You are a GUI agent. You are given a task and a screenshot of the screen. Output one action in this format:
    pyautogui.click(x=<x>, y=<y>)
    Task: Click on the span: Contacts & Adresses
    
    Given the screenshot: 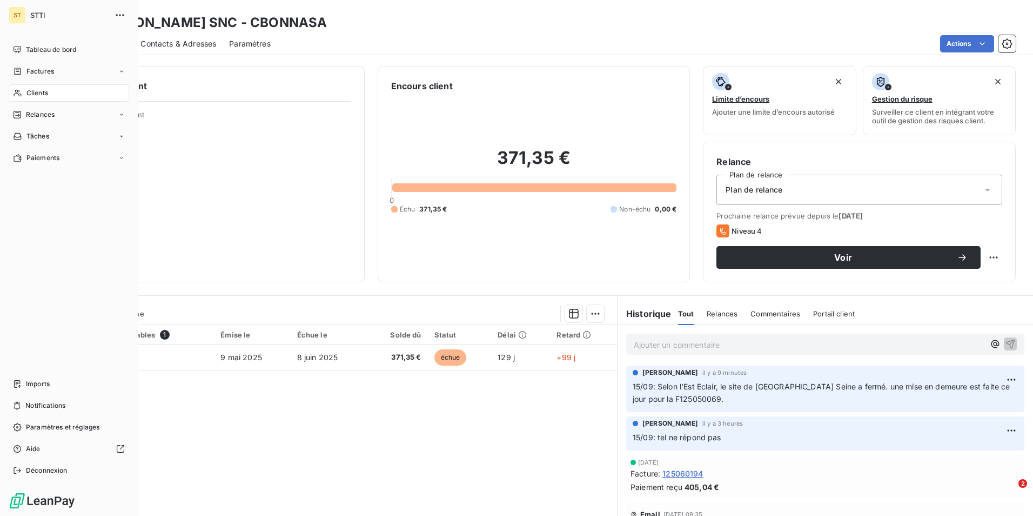 What is the action you would take?
    pyautogui.click(x=178, y=44)
    